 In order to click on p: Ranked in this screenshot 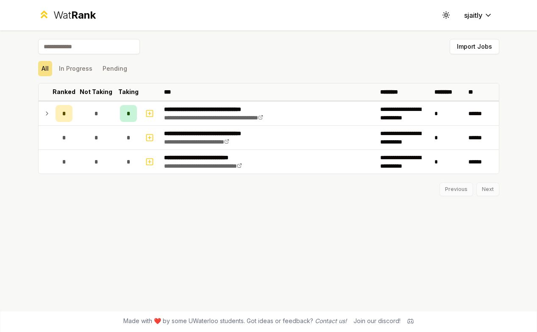, I will do `click(64, 92)`.